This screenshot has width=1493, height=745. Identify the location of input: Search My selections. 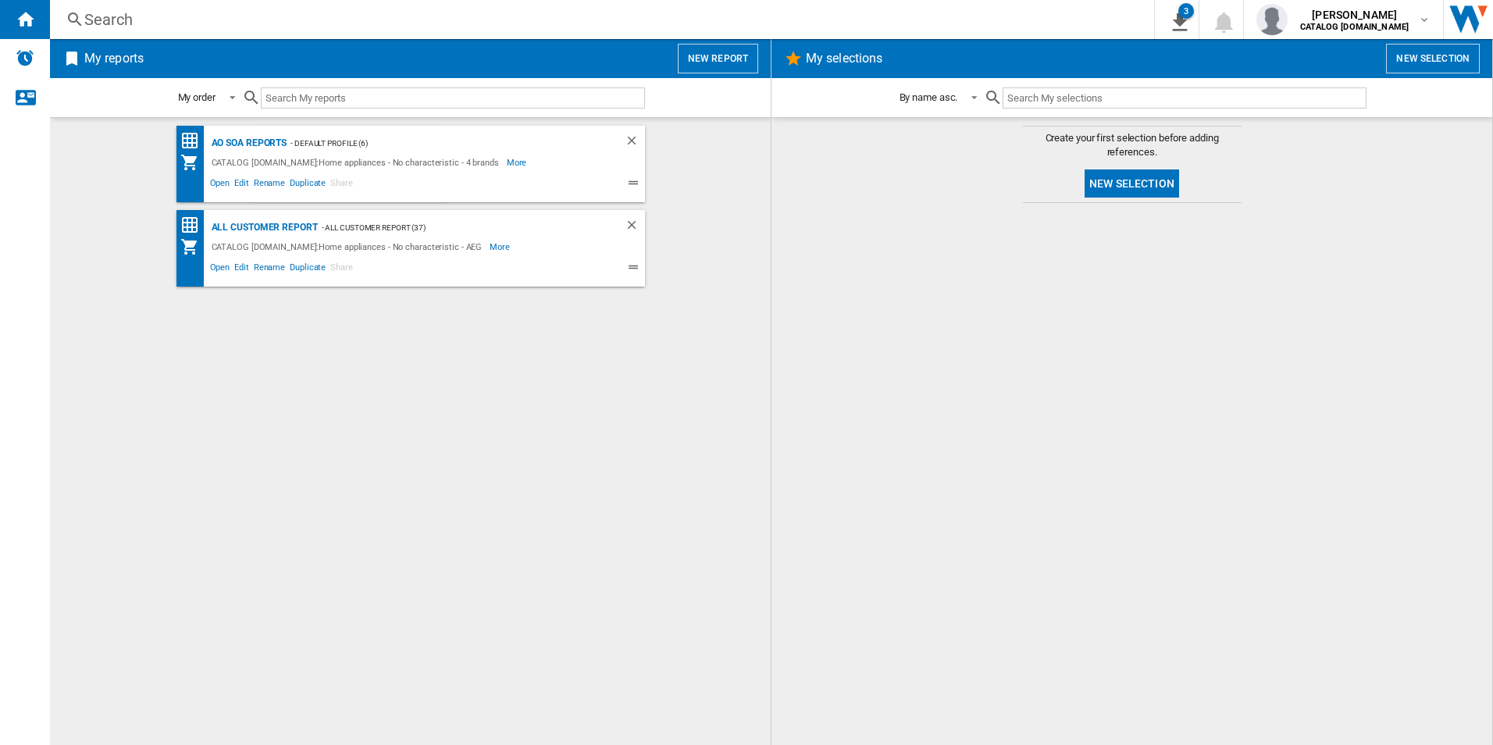
(1184, 98).